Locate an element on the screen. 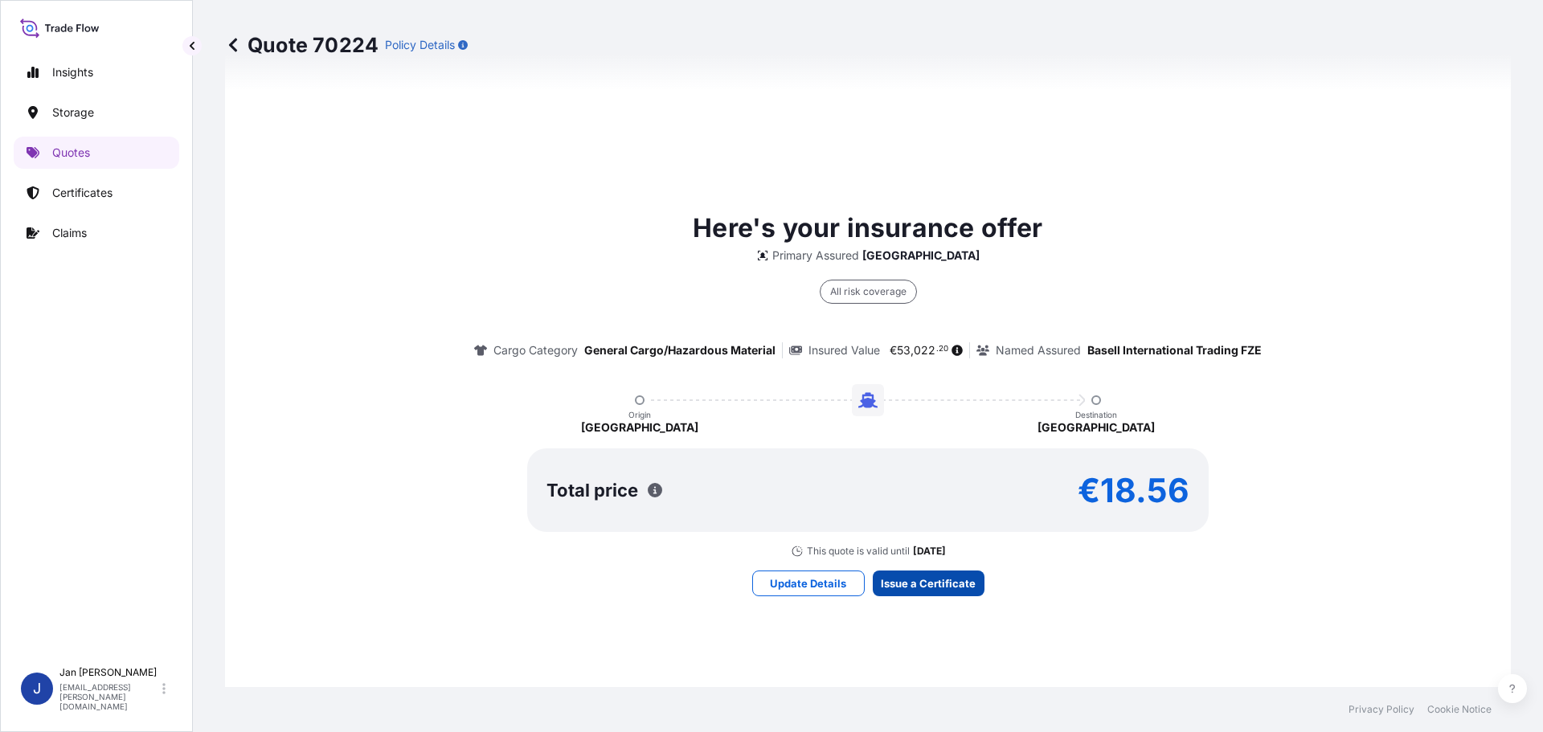 The width and height of the screenshot is (1543, 732). p: Storage is located at coordinates (73, 113).